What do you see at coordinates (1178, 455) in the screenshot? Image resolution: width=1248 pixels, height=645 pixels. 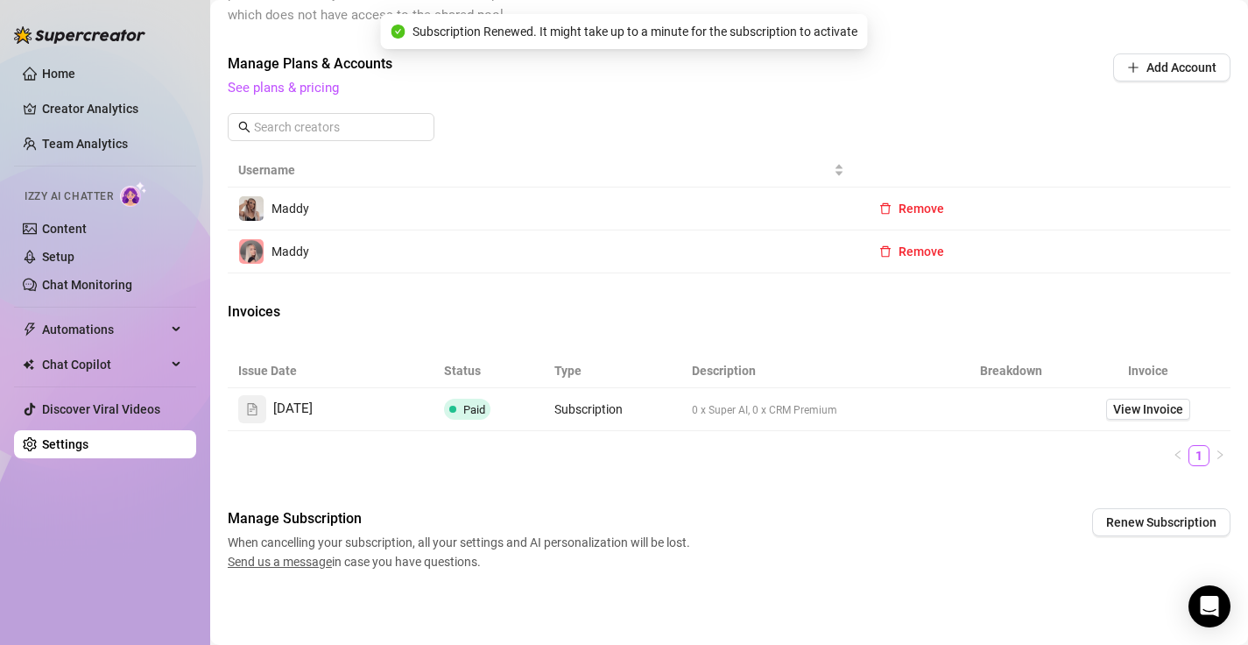 I see `li: Previous Page` at bounding box center [1178, 455].